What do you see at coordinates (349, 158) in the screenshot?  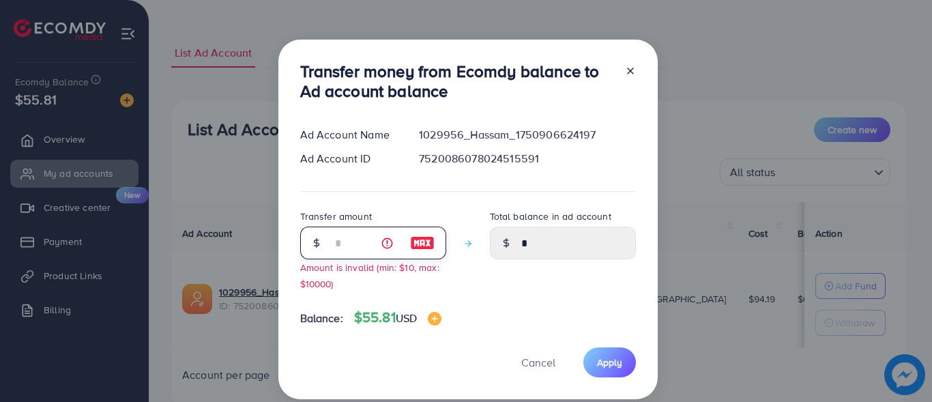 I see `div: Ad Account ID` at bounding box center [349, 158].